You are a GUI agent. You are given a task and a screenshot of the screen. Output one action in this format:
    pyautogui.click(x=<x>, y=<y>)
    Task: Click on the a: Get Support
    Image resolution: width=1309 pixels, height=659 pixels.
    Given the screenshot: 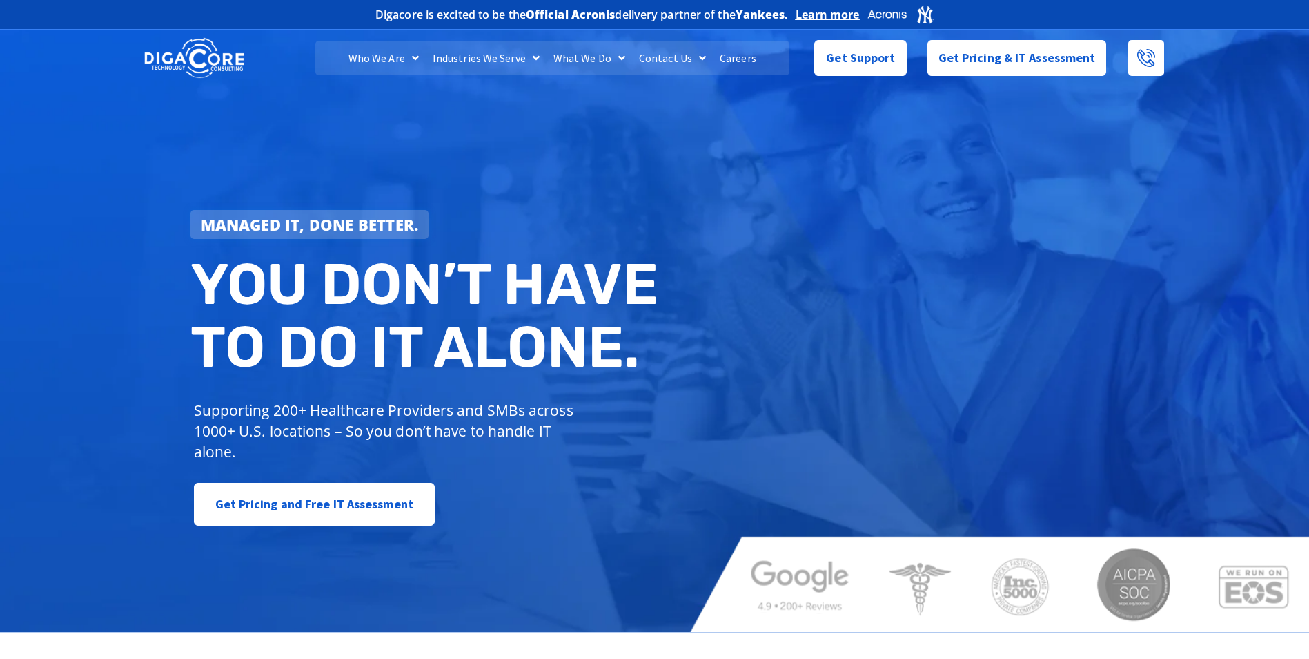 What is the action you would take?
    pyautogui.click(x=860, y=58)
    